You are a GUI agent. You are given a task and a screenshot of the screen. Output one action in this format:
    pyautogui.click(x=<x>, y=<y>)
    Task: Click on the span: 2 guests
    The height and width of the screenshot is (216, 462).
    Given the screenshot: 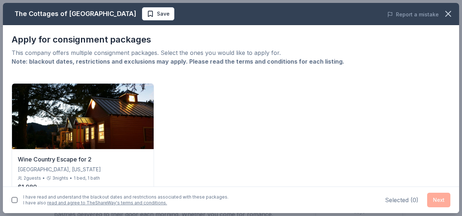 What is the action you would take?
    pyautogui.click(x=32, y=178)
    